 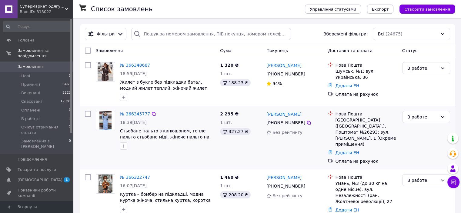 I want to click on span: Cума, so click(x=226, y=51).